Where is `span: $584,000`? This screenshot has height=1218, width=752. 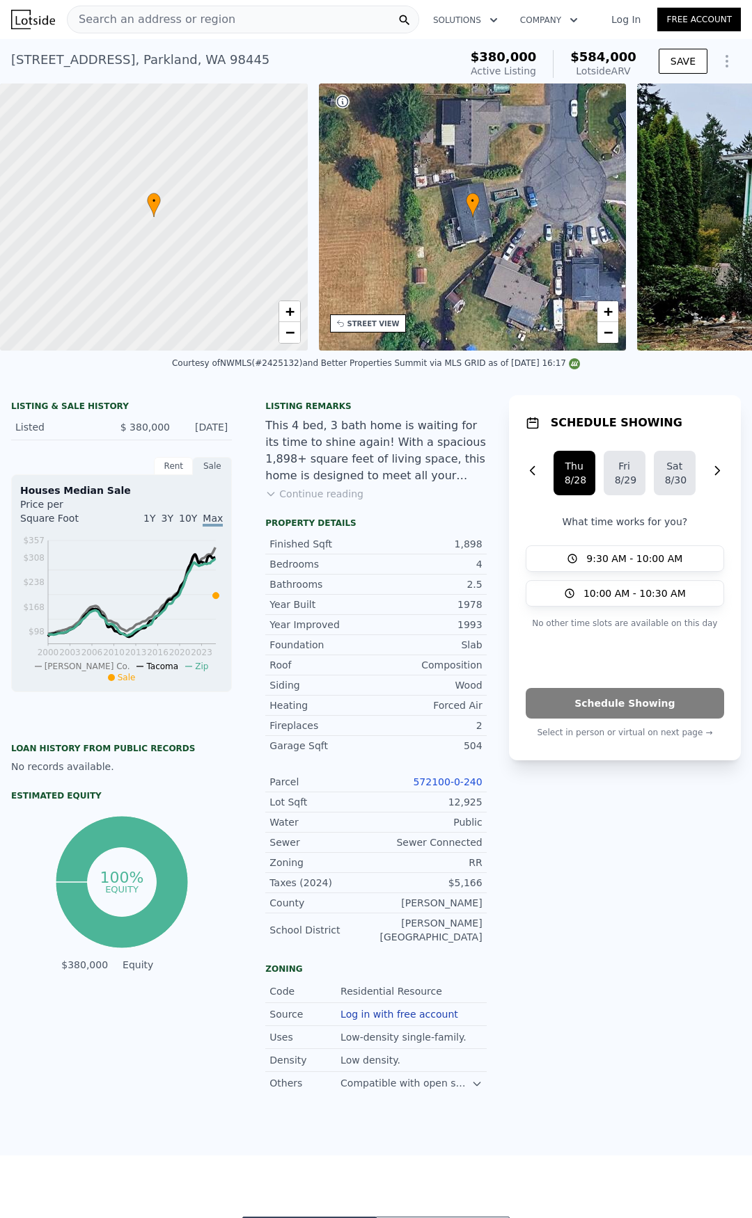 span: $584,000 is located at coordinates (603, 56).